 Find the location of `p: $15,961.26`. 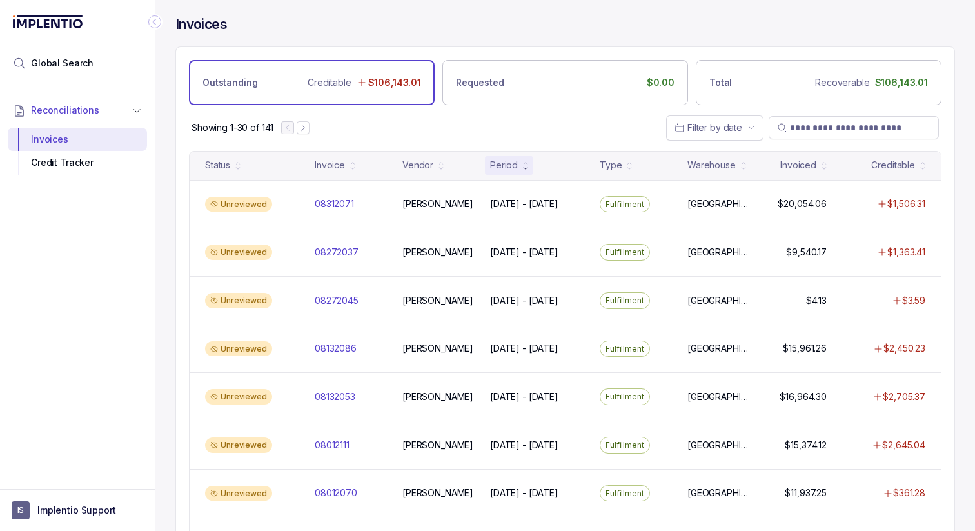

p: $15,961.26 is located at coordinates (805, 348).